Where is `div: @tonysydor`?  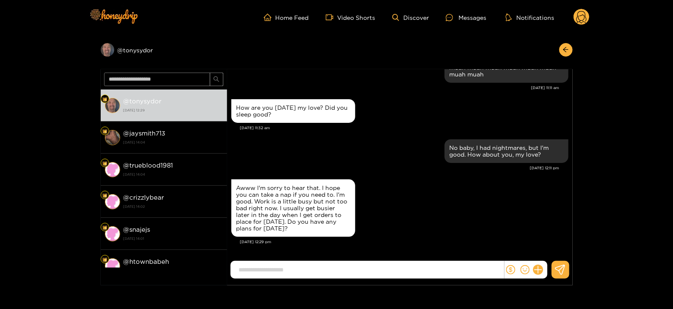
div: @tonysydor is located at coordinates (164, 50).